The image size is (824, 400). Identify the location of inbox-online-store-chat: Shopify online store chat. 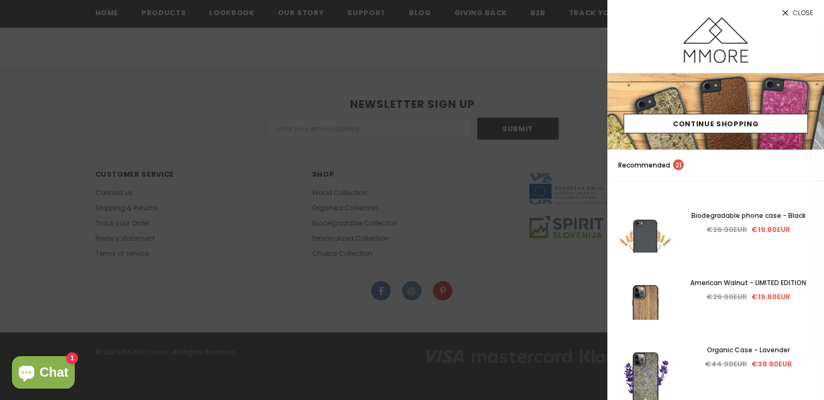
(43, 373).